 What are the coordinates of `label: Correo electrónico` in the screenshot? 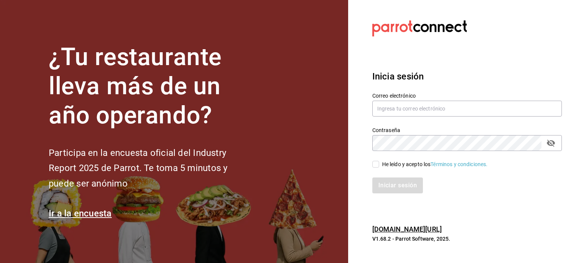 It's located at (467, 96).